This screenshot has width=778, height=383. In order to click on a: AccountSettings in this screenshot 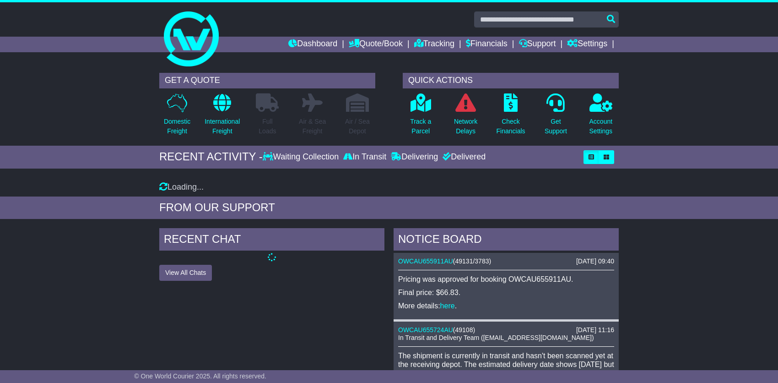, I will do `click(601, 117)`.